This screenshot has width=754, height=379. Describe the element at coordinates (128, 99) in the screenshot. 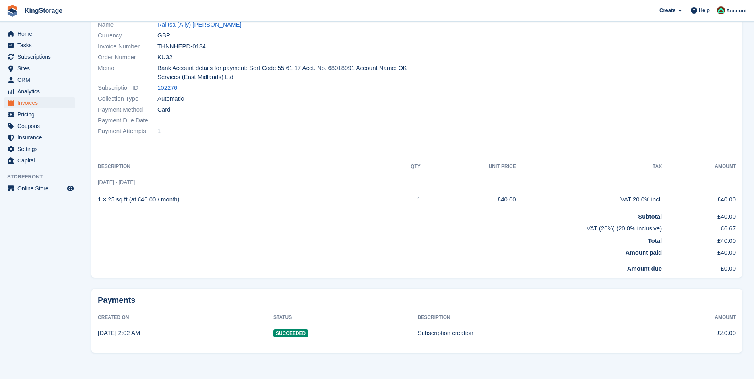

I see `span: Collection Type` at that location.